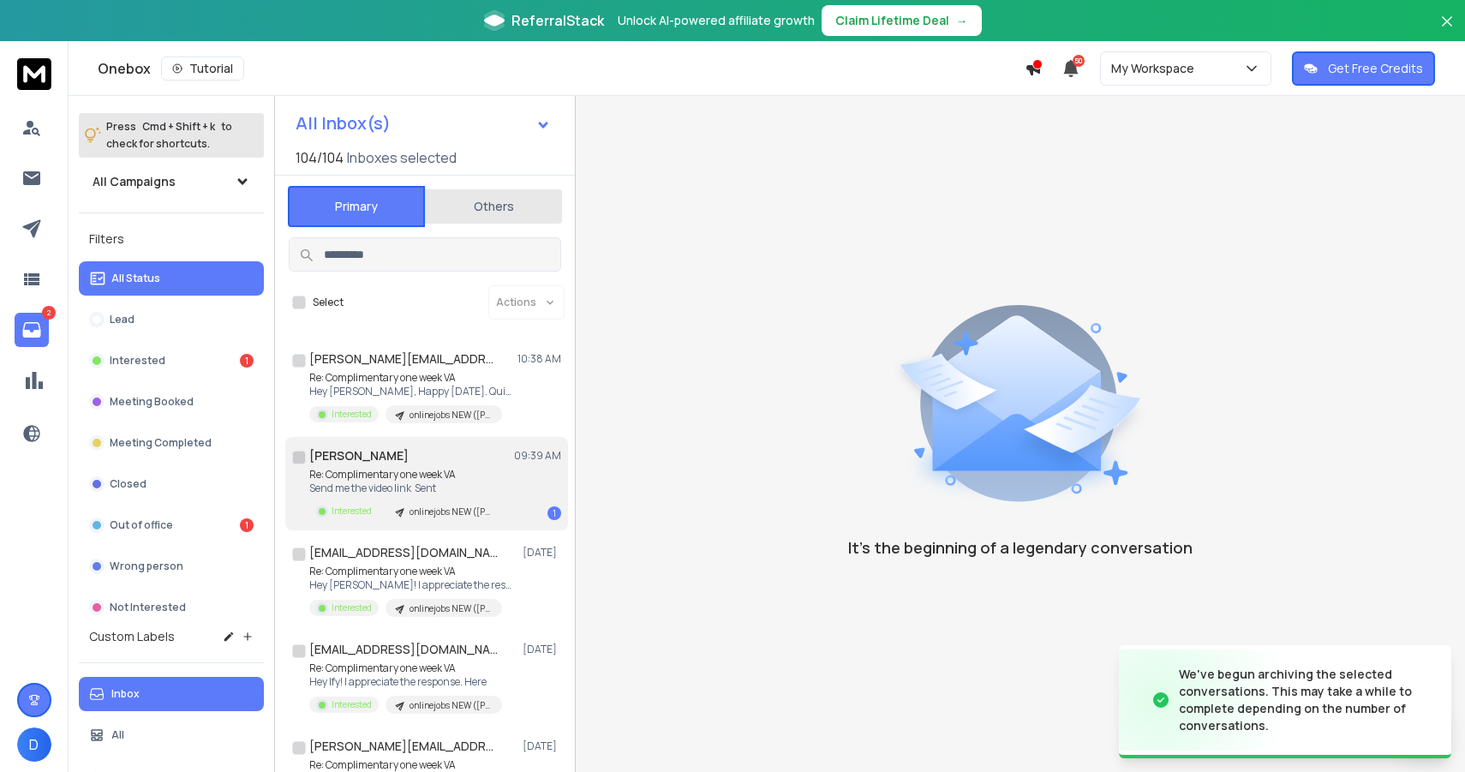 This screenshot has height=772, width=1465. Describe the element at coordinates (1447, 31) in the screenshot. I see `button: Close banner` at that location.